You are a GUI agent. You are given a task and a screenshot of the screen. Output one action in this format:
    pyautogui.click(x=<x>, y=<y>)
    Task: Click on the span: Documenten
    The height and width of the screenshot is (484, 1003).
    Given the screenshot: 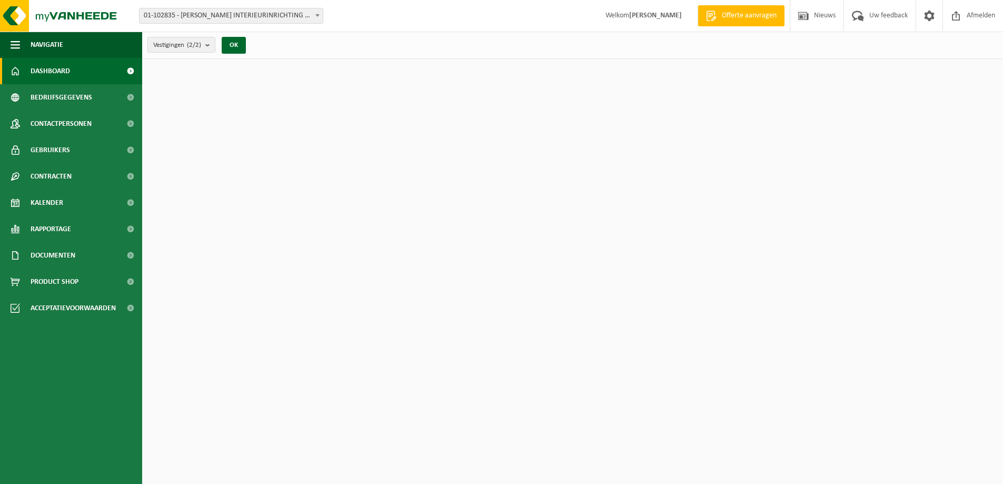 What is the action you would take?
    pyautogui.click(x=53, y=255)
    